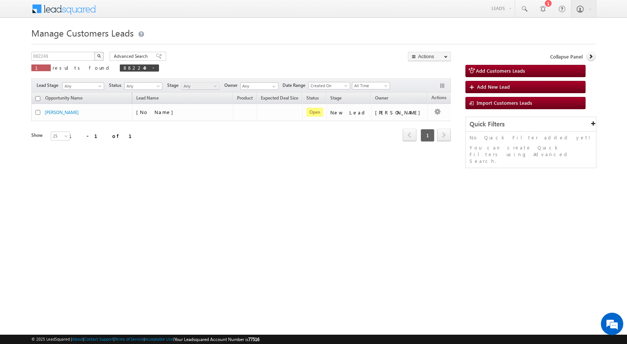 The height and width of the screenshot is (344, 627). Describe the element at coordinates (99, 56) in the screenshot. I see `img: Search` at that location.